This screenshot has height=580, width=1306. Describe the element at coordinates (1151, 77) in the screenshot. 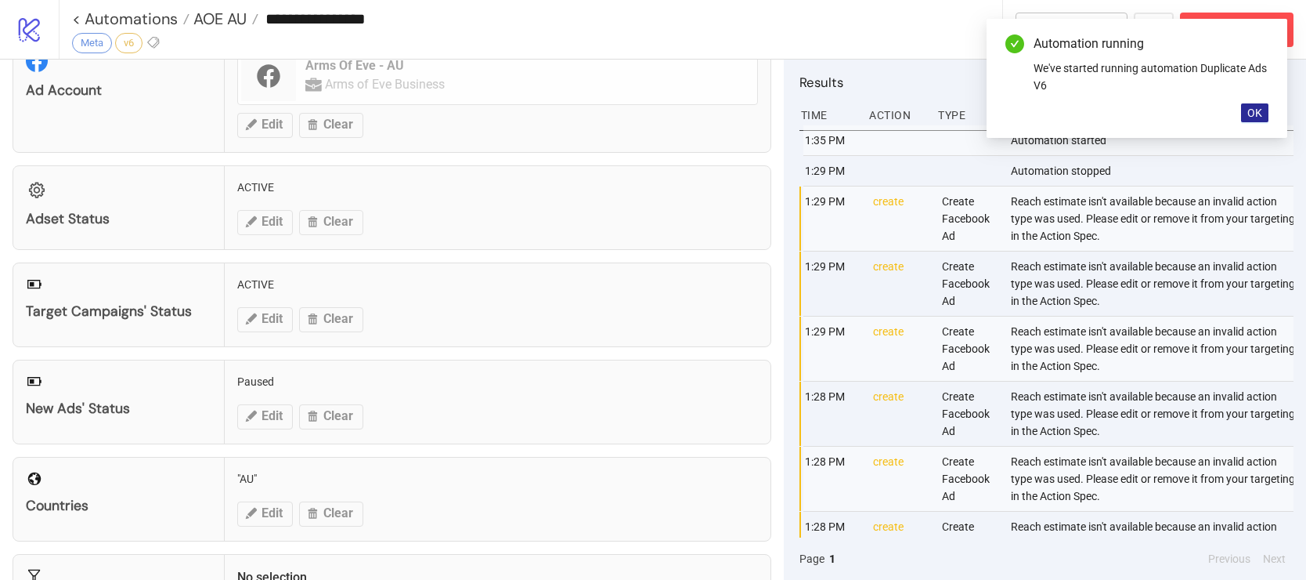

I see `div: We've started running automation Duplicate Ads V6` at that location.